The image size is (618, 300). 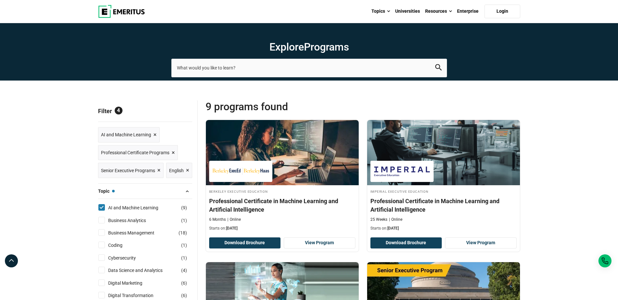 What do you see at coordinates (176, 170) in the screenshot?
I see `span: English` at bounding box center [176, 170].